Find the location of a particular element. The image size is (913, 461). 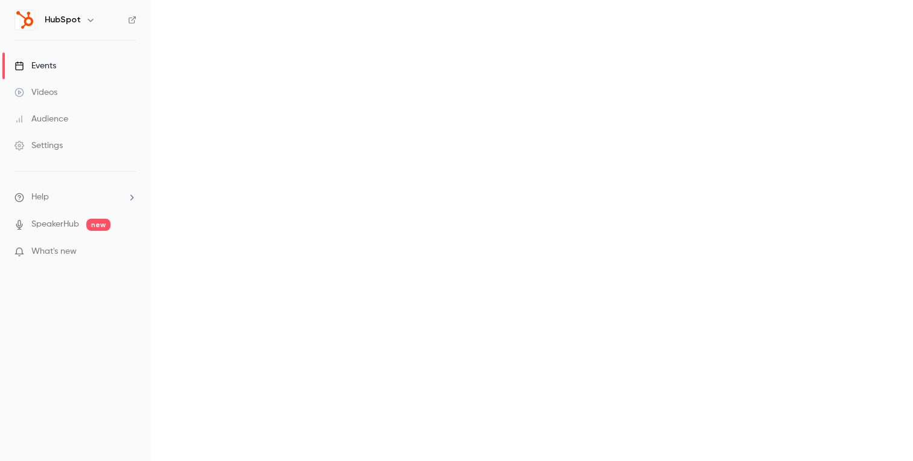

span: What's new is located at coordinates (54, 251).